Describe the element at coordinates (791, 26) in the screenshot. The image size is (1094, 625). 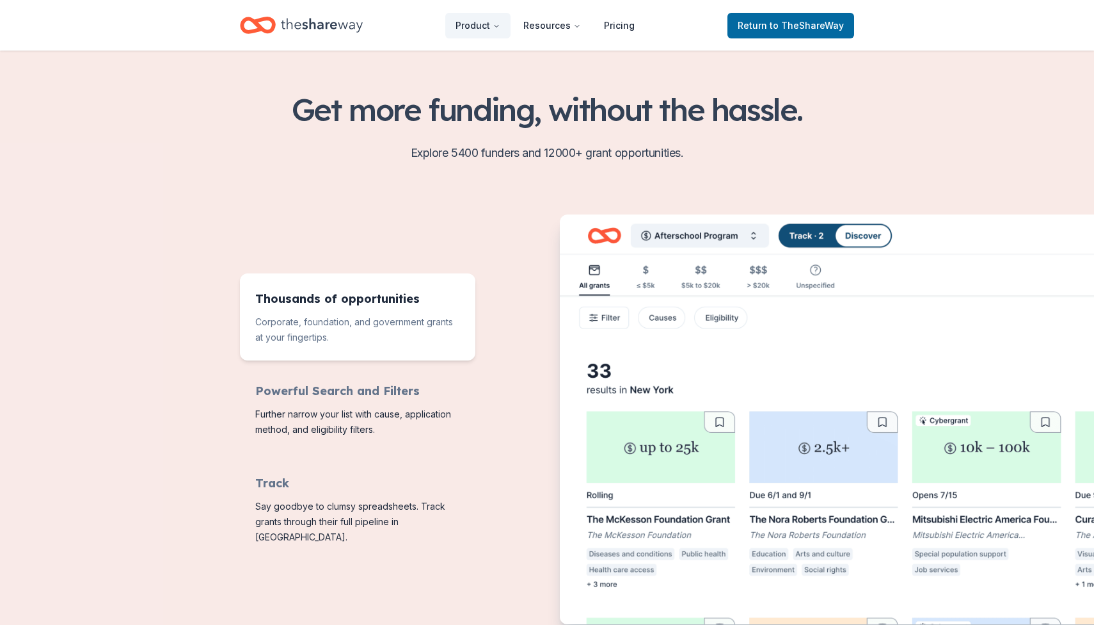
I see `span: Return` at that location.